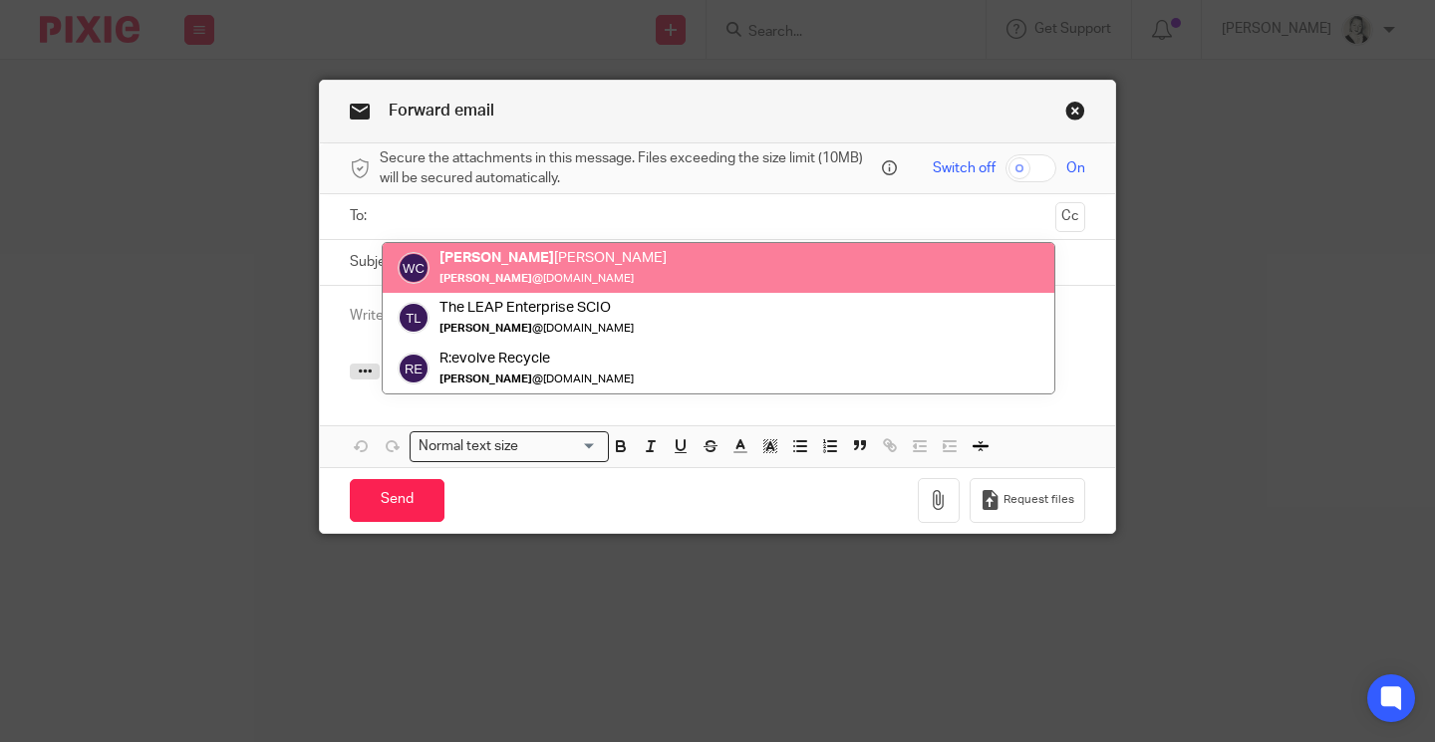 The image size is (1435, 742). I want to click on span: On, so click(1075, 168).